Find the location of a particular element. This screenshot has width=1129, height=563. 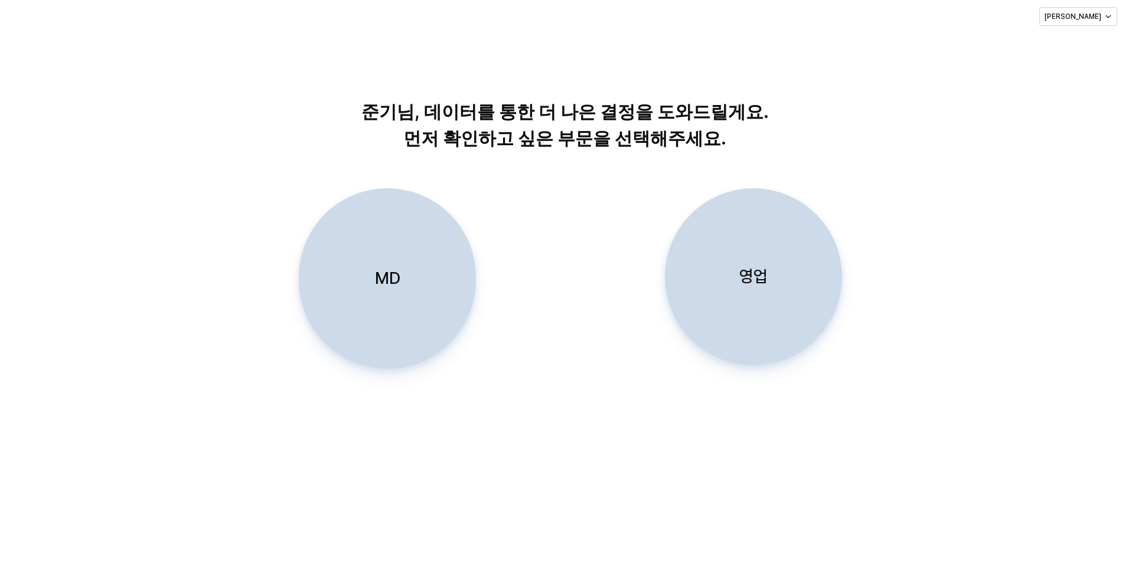

p: 준기님, 데이터를 통한 더 나은 결정을 도와드릴게요. 먼저 확인하고 싶은 부문을 선택해주세요. is located at coordinates (564, 125).